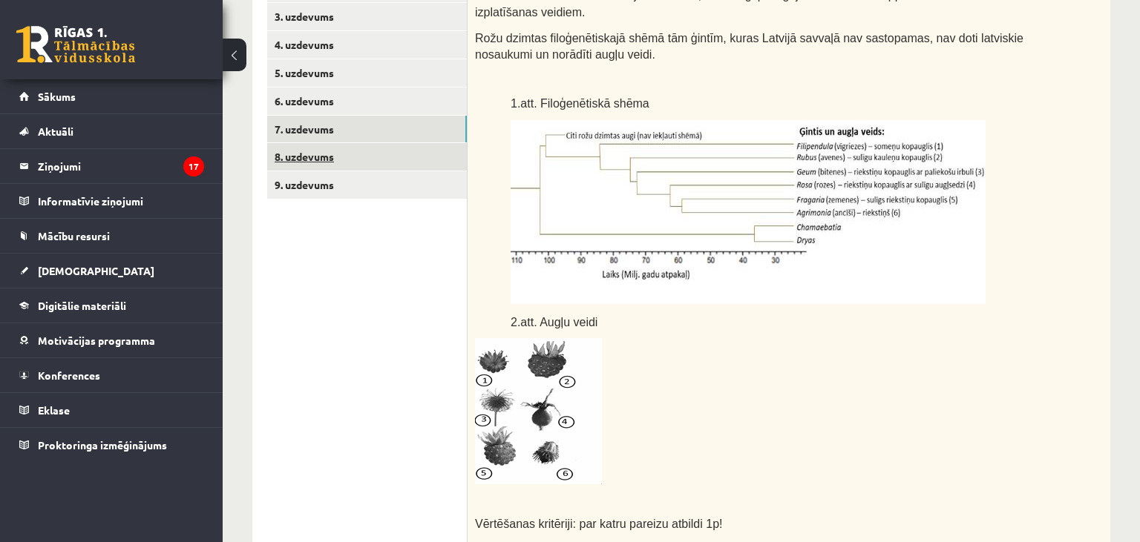  What do you see at coordinates (76, 45) in the screenshot?
I see `a: Rīgas 1. Tālmācības vidusskola` at bounding box center [76, 45].